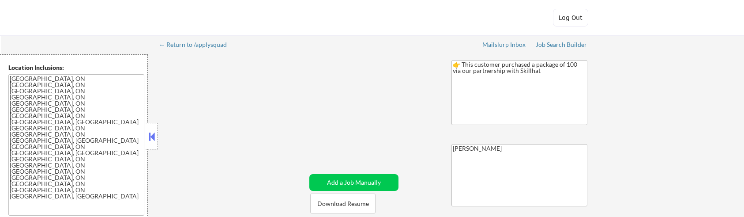 This screenshot has width=744, height=217. Describe the element at coordinates (561, 45) in the screenshot. I see `div: Job Search Builder` at that location.